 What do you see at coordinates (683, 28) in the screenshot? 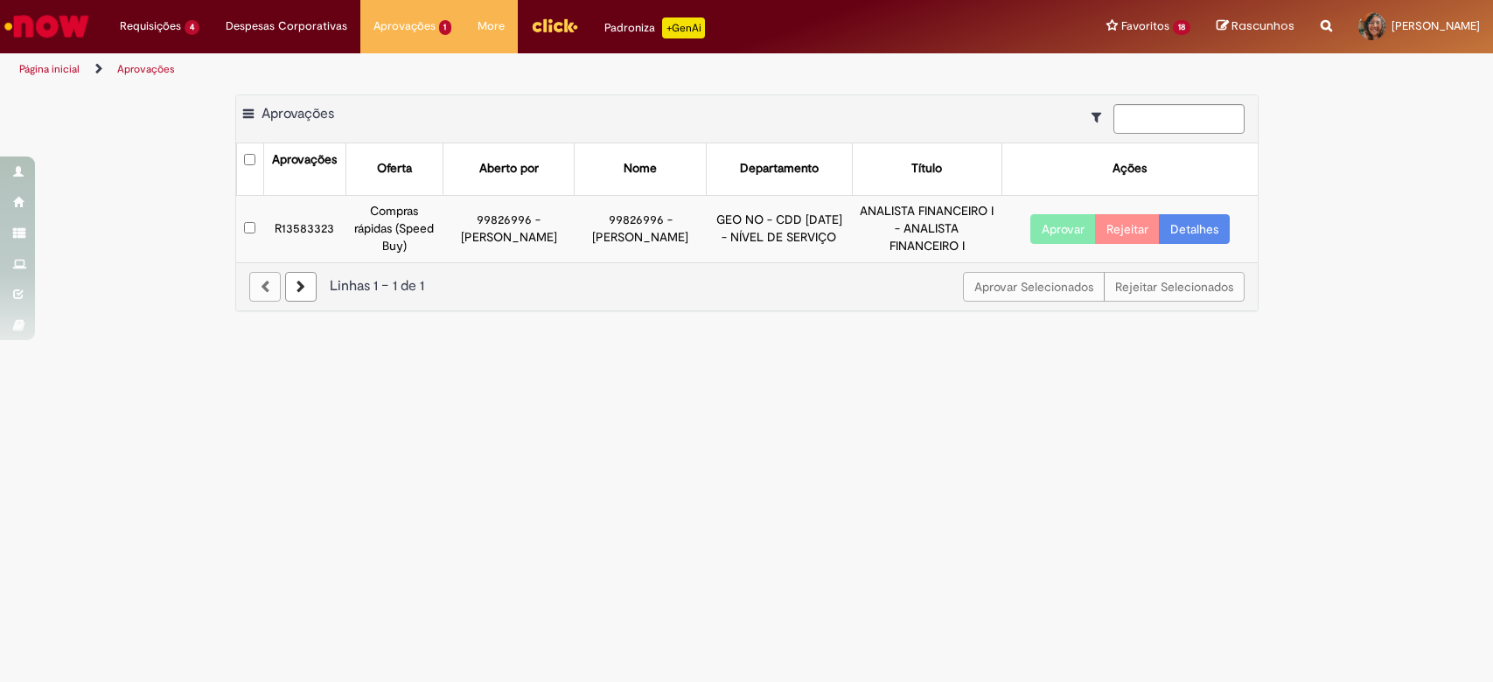
I see `p: +GenAi` at bounding box center [683, 28].